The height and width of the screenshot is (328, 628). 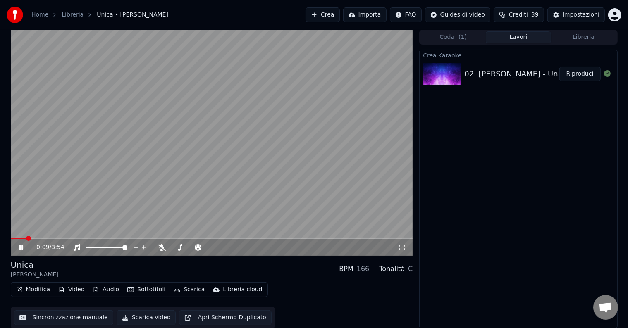 What do you see at coordinates (605, 307) in the screenshot?
I see `div: Aprire la chat` at bounding box center [605, 307].